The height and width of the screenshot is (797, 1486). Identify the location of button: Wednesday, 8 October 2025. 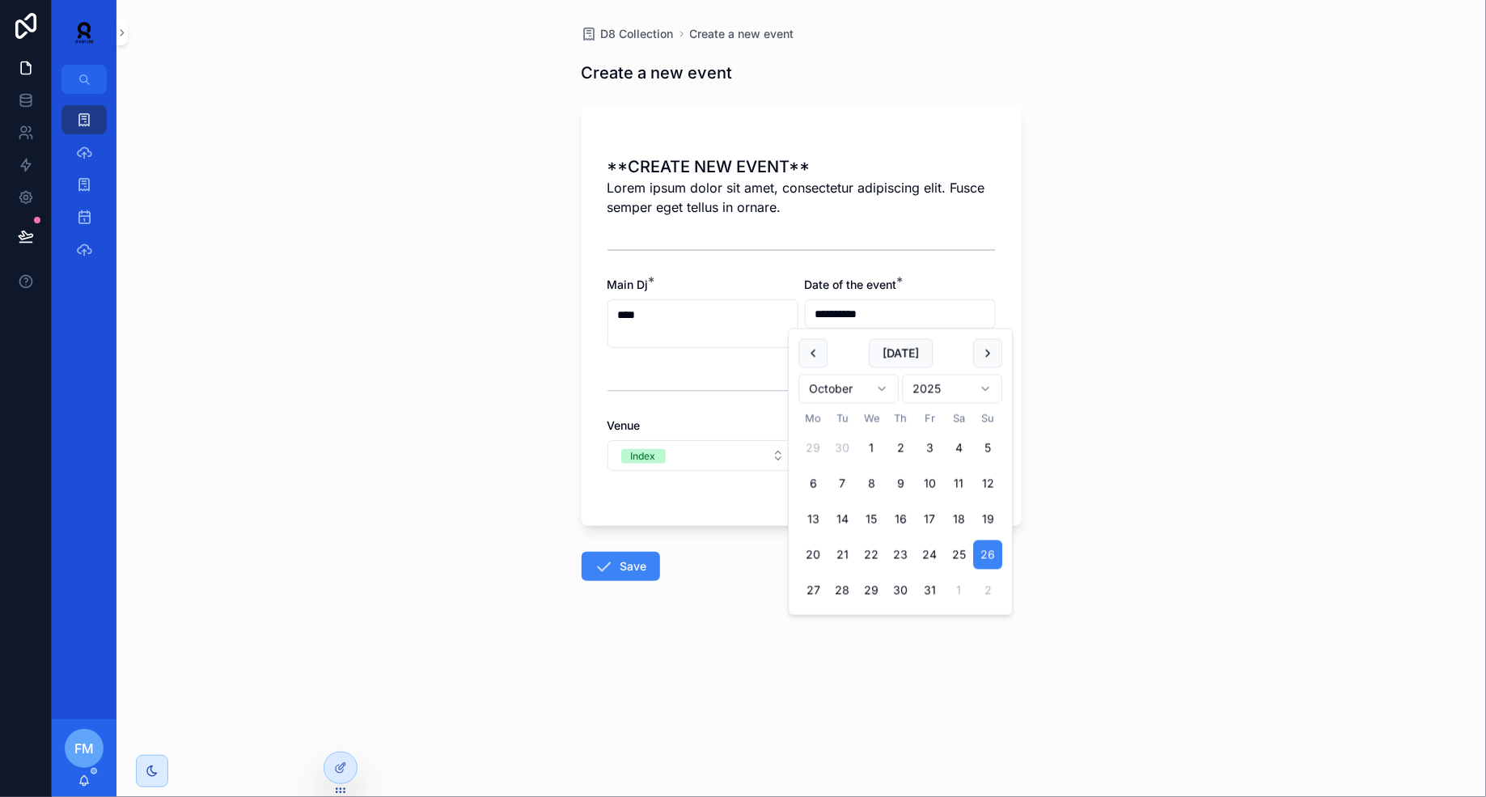
(871, 484).